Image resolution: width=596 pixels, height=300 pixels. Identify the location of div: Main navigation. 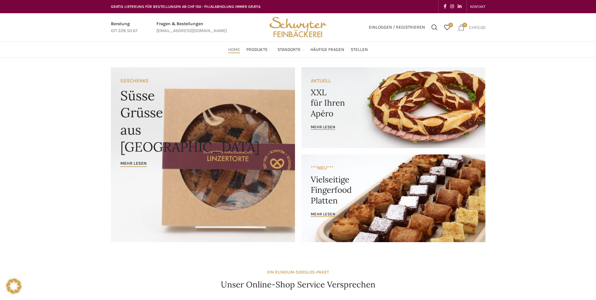
(298, 50).